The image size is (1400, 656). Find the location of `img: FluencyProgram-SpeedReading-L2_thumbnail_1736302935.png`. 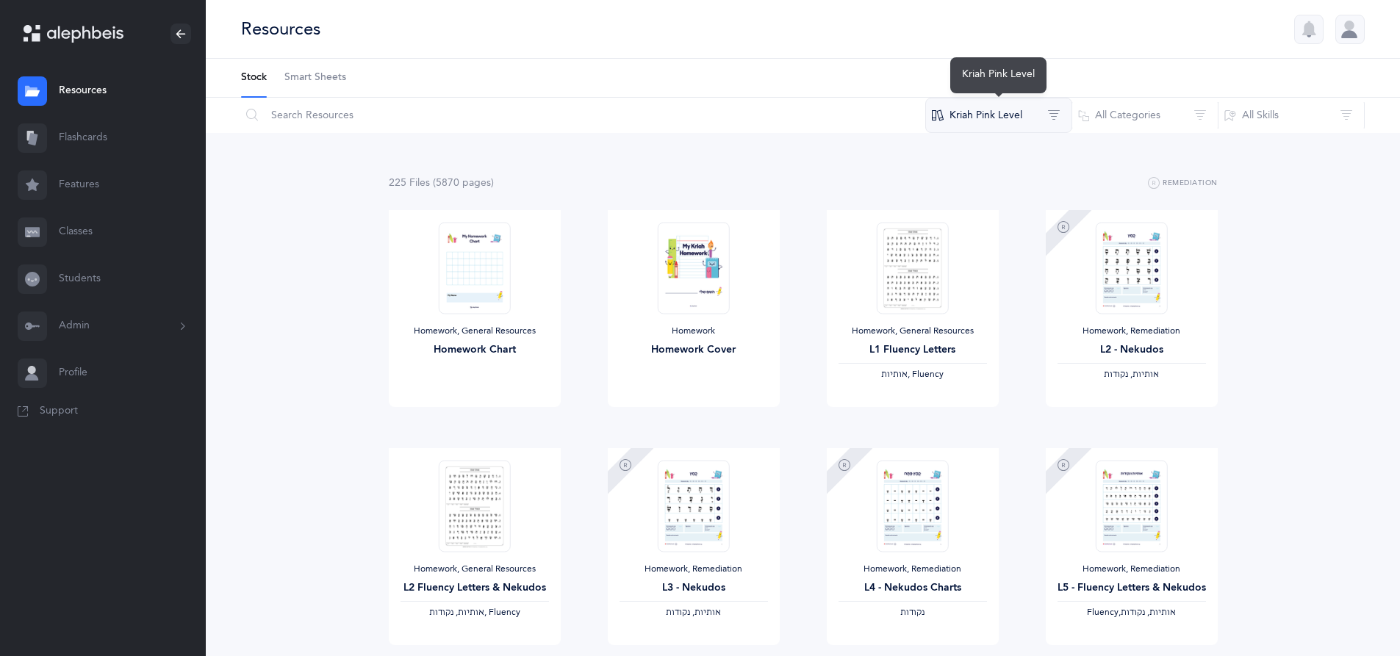

img: FluencyProgram-SpeedReading-L2_thumbnail_1736302935.png is located at coordinates (474, 506).